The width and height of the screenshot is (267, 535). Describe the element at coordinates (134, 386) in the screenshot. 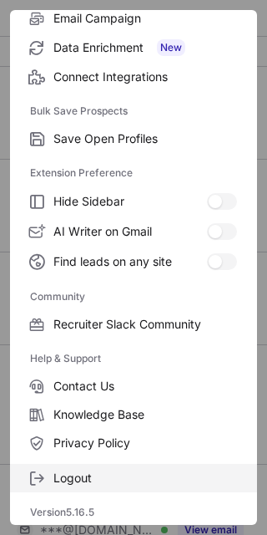

I see `label: Contact Us` at that location.